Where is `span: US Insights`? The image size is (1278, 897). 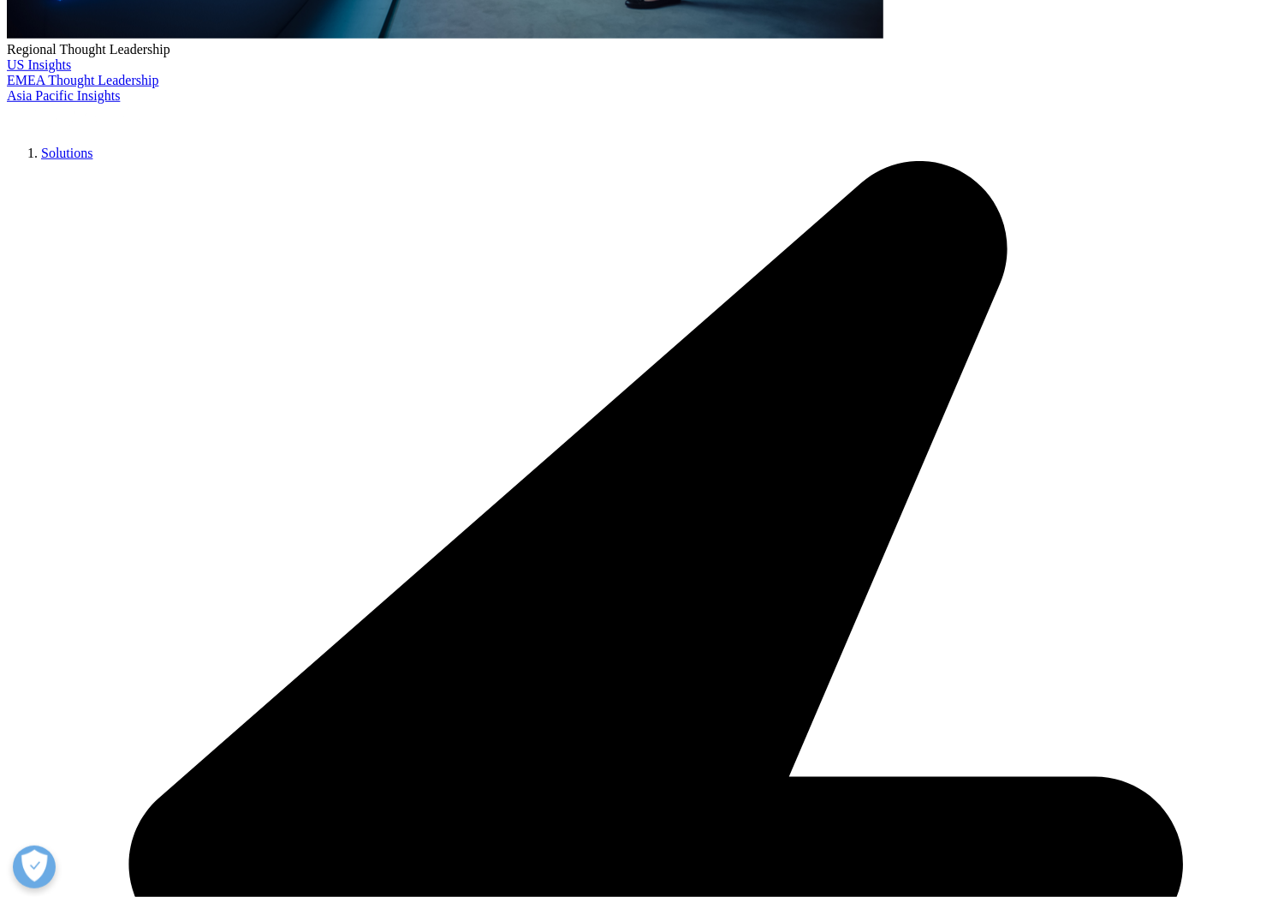 span: US Insights is located at coordinates (39, 64).